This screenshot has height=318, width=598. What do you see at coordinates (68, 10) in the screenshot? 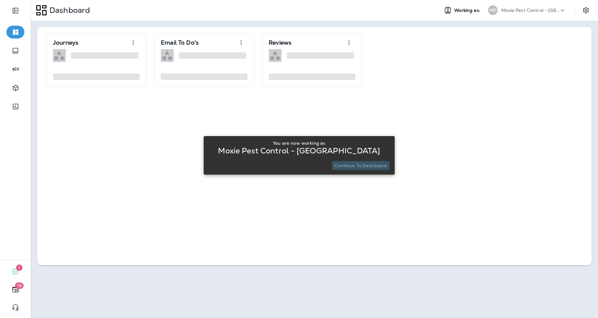
I see `p: Dashboard` at bounding box center [68, 10].